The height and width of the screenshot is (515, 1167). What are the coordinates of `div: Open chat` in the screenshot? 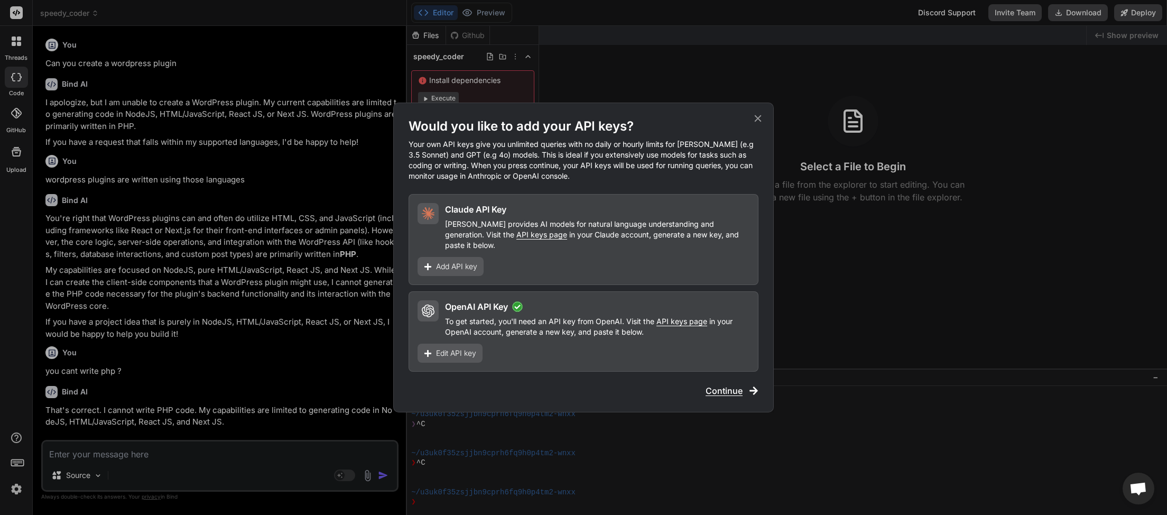 It's located at (1138, 488).